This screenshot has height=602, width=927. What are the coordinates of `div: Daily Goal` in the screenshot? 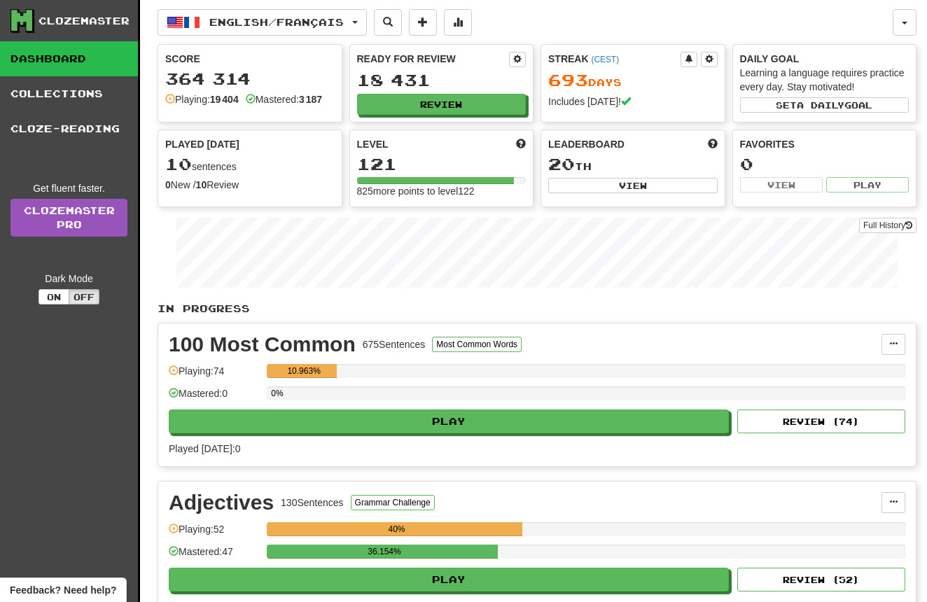 It's located at (824, 59).